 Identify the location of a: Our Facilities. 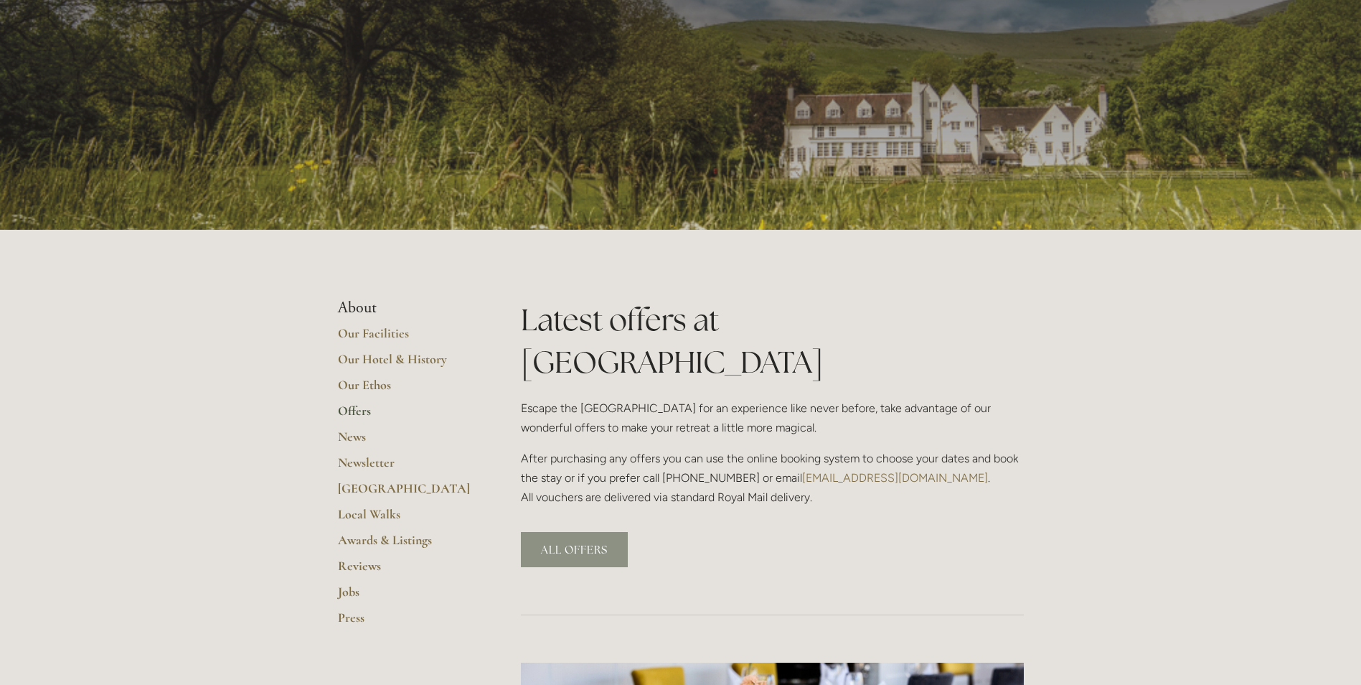
(406, 338).